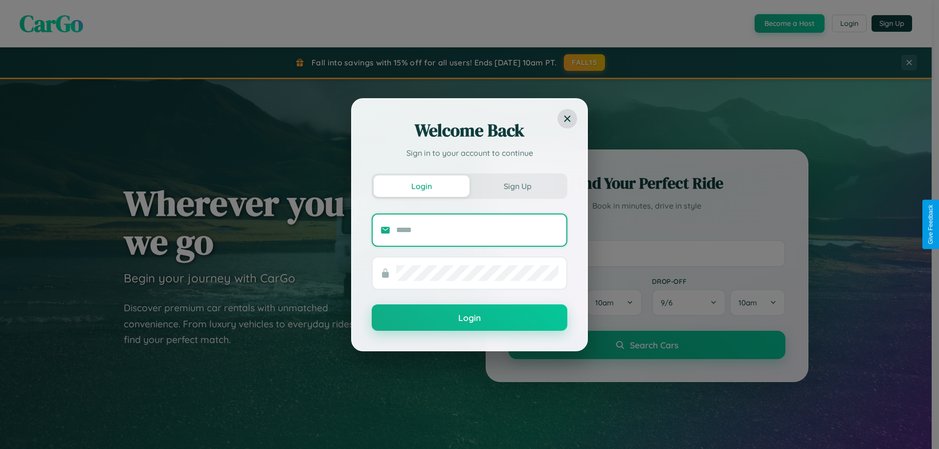 The height and width of the screenshot is (449, 939). What do you see at coordinates (470, 131) in the screenshot?
I see `h2: Welcome Back` at bounding box center [470, 131].